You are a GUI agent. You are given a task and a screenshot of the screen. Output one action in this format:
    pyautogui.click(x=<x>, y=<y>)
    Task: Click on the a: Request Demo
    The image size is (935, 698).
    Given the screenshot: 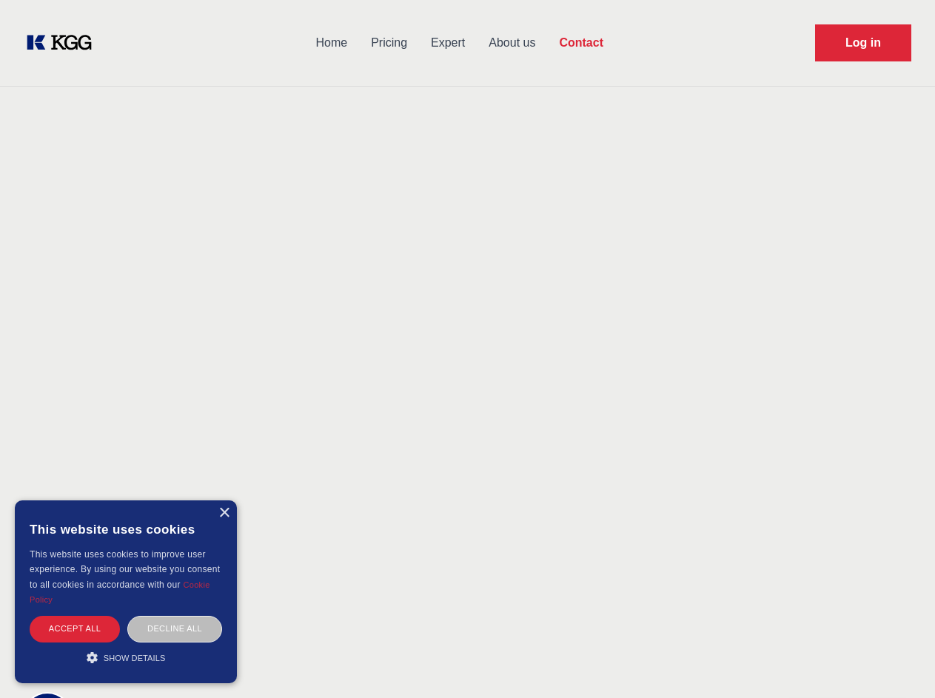 What is the action you would take?
    pyautogui.click(x=864, y=43)
    